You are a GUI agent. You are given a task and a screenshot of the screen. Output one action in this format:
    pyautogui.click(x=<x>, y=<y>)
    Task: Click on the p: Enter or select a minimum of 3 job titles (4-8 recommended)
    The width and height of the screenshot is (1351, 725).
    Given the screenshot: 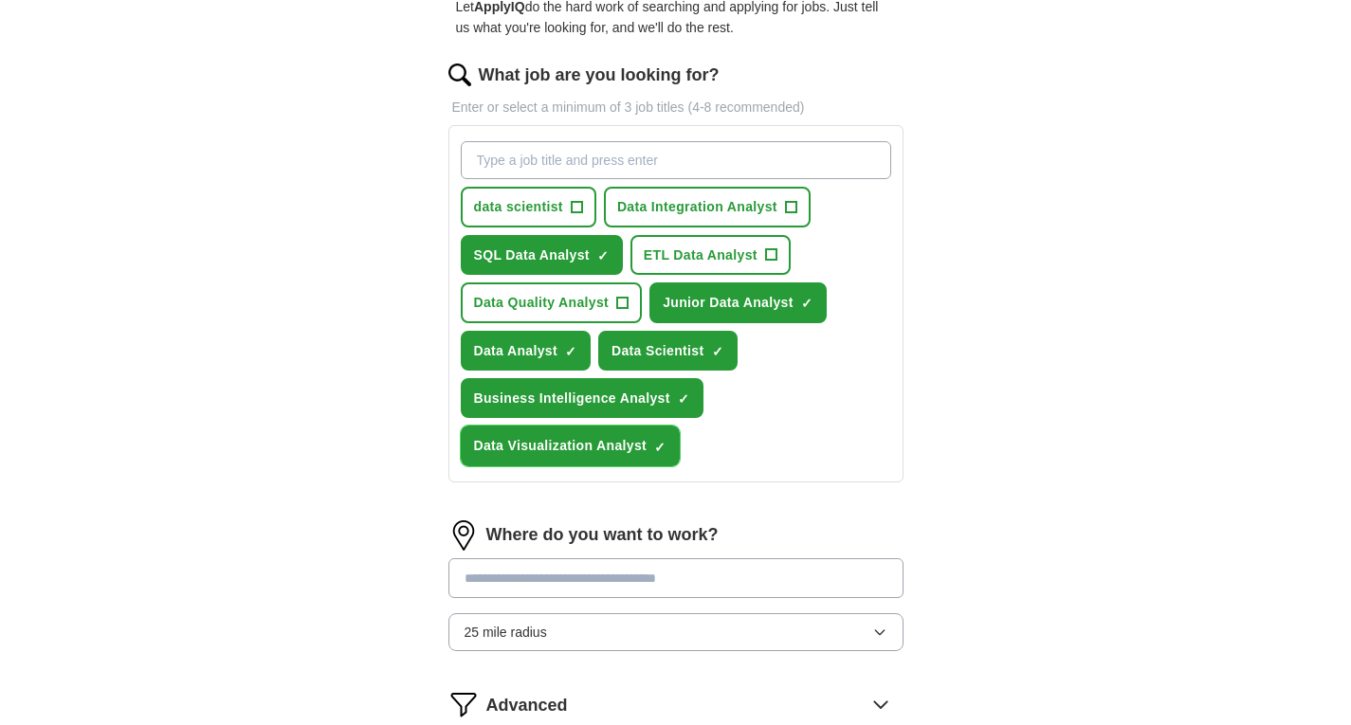 What is the action you would take?
    pyautogui.click(x=676, y=107)
    